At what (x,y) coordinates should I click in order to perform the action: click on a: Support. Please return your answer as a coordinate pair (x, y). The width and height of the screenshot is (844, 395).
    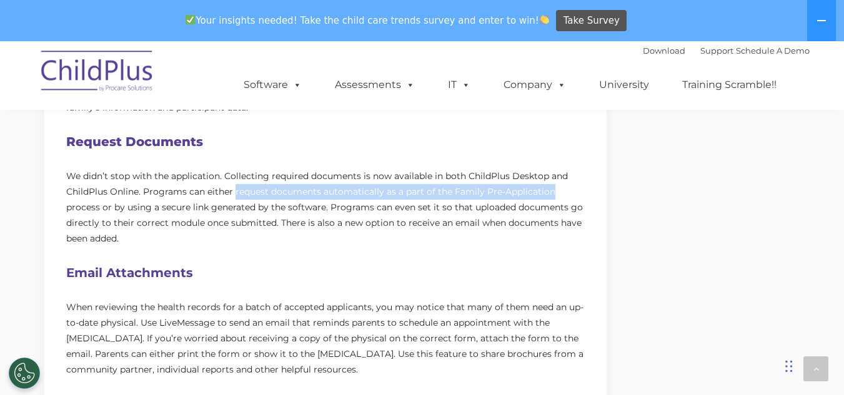
    Looking at the image, I should click on (716, 51).